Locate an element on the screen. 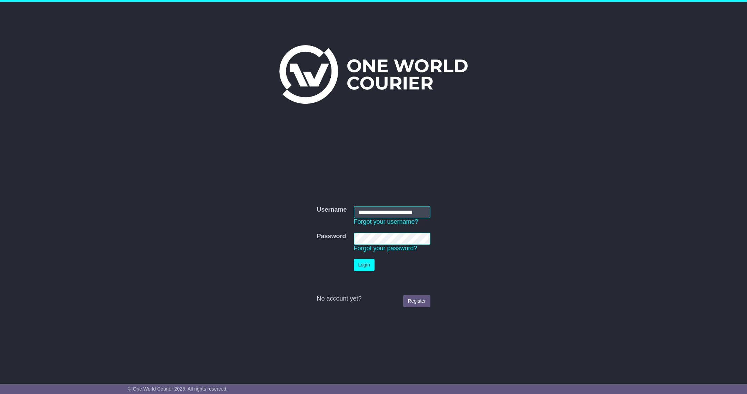 The height and width of the screenshot is (394, 747). button: Login is located at coordinates (364, 265).